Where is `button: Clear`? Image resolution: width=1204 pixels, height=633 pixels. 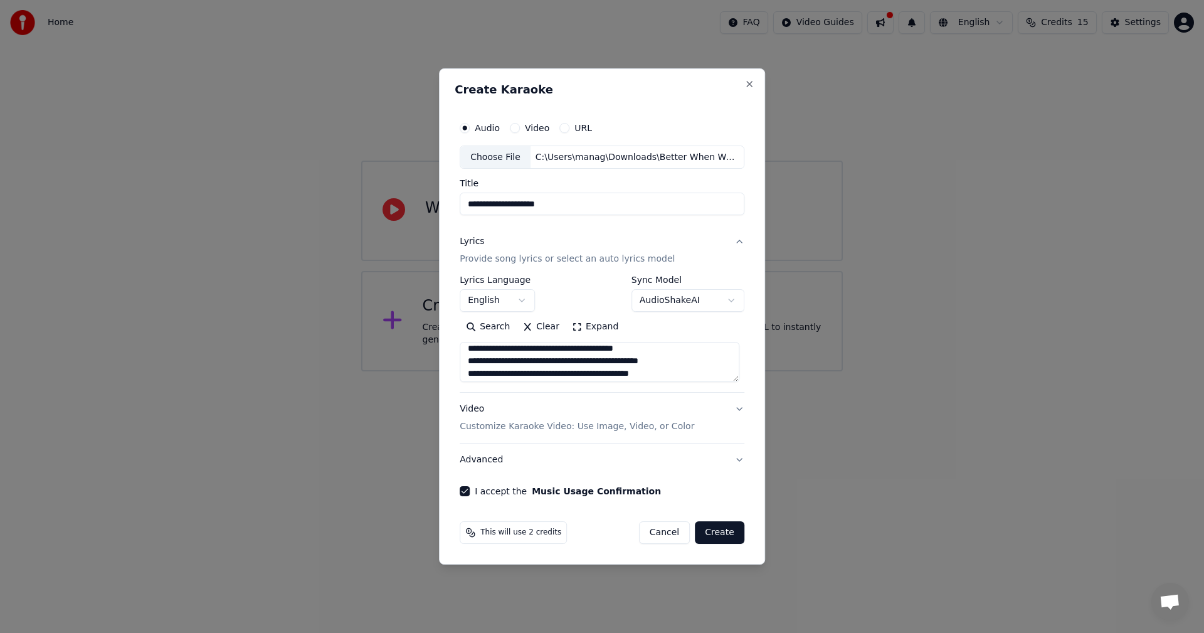
button: Clear is located at coordinates (540, 327).